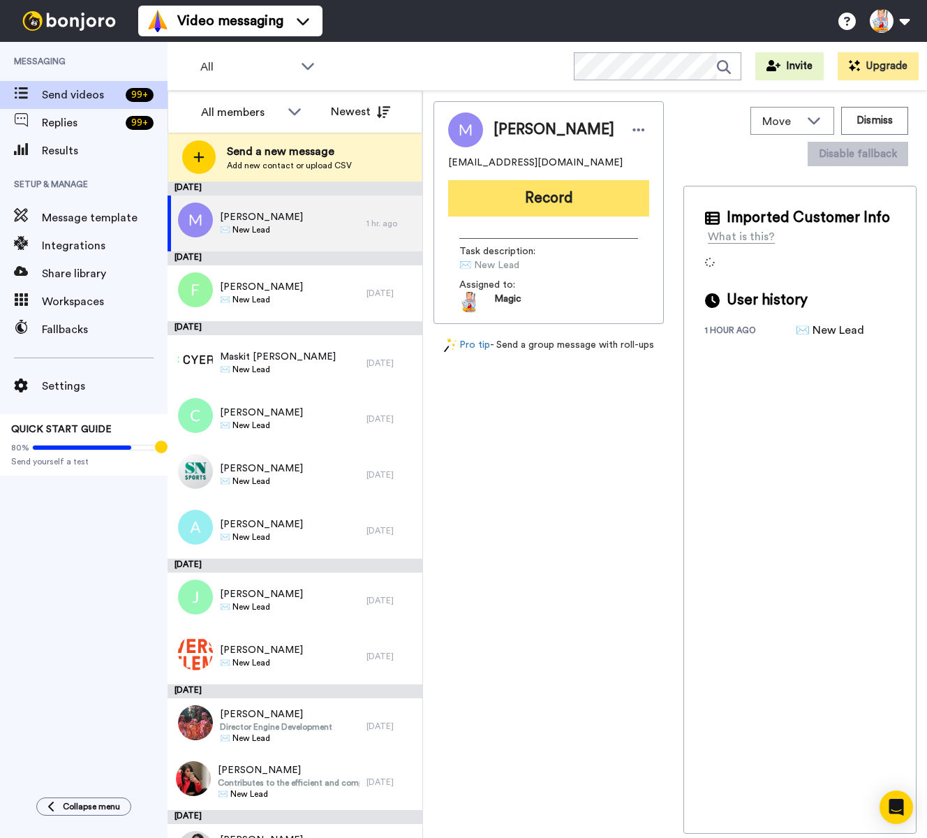  Describe the element at coordinates (790, 66) in the screenshot. I see `a: Invite` at that location.